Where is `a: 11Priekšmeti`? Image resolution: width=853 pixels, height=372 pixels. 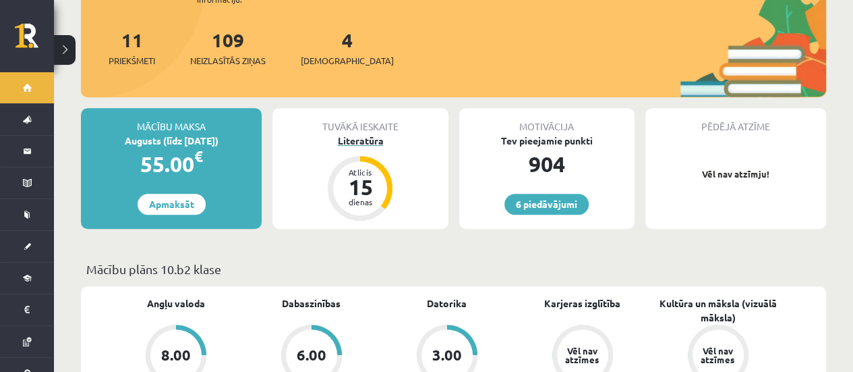
a: 11Priekšmeti is located at coordinates (132, 47).